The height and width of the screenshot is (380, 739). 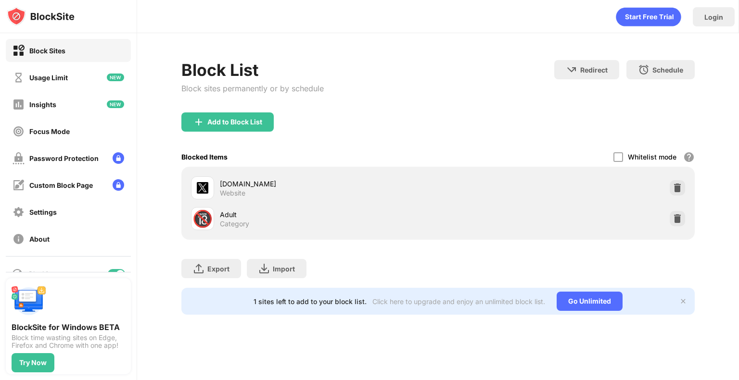 I want to click on div: Block time wasting sites on Edge, Firefox and Chrome with one app!, so click(x=68, y=342).